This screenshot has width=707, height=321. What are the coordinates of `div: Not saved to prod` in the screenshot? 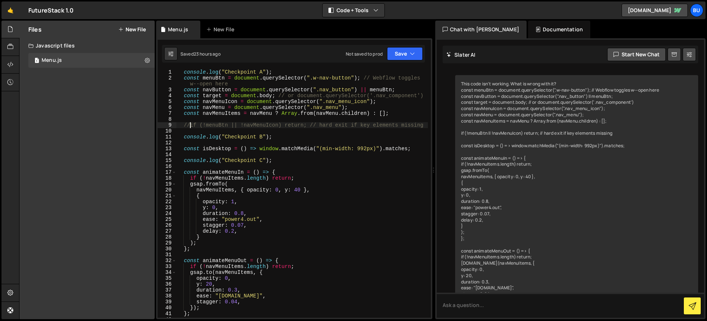 It's located at (364, 54).